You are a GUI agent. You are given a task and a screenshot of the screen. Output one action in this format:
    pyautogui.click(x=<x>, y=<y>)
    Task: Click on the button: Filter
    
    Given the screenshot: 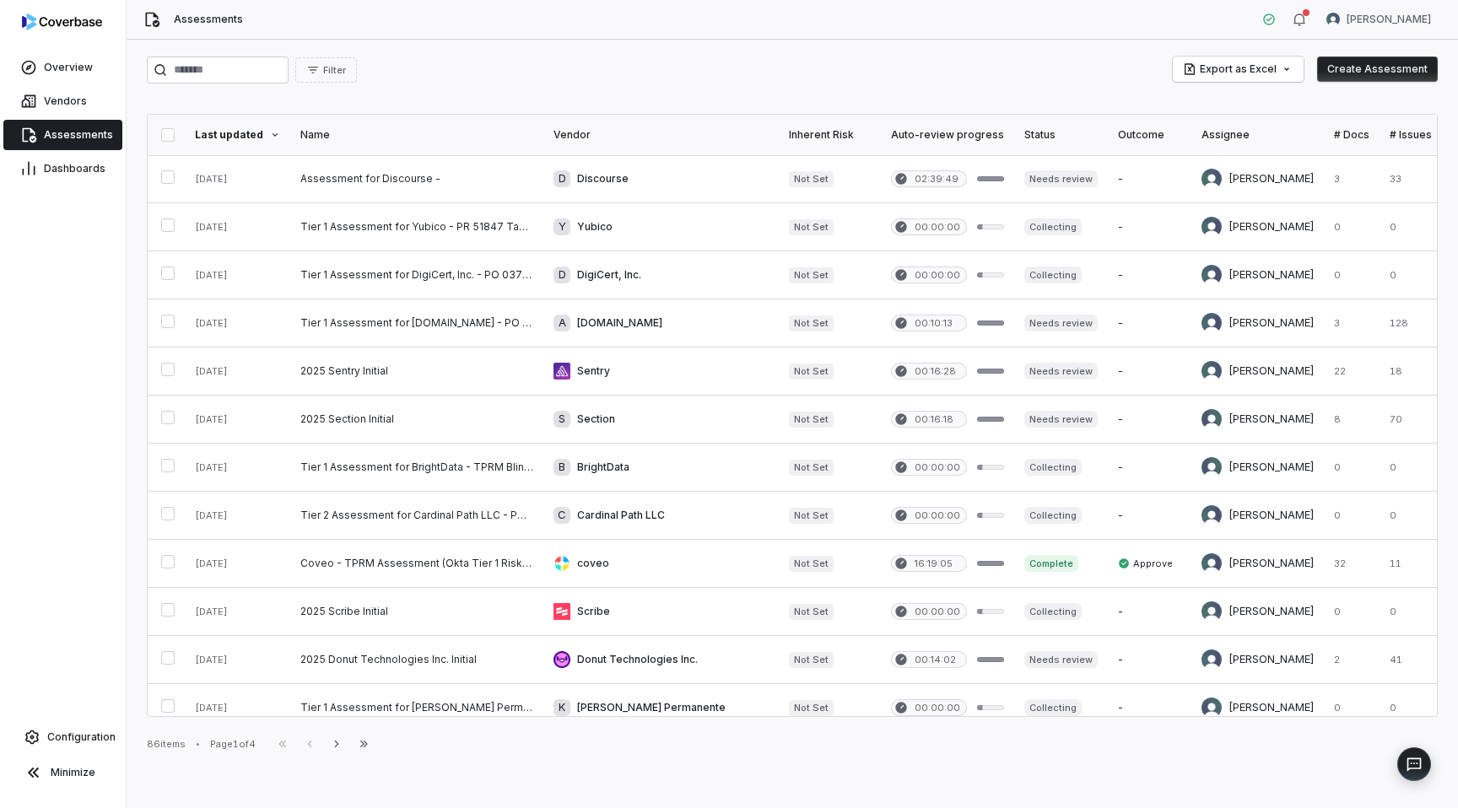 What is the action you would take?
    pyautogui.click(x=326, y=70)
    